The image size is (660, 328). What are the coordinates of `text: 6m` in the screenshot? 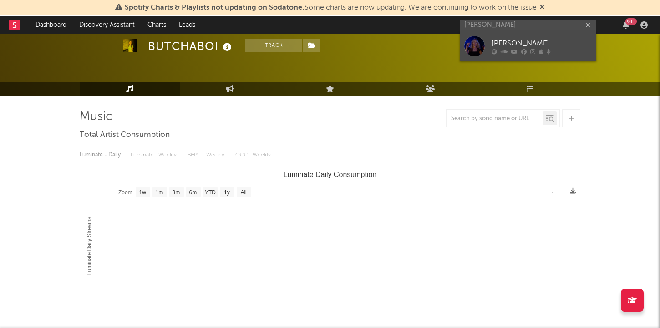 It's located at (193, 192).